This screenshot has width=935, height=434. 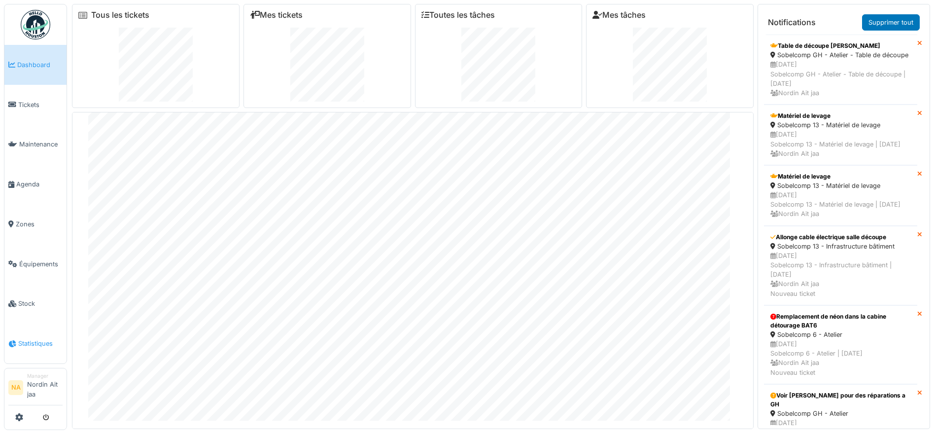 What do you see at coordinates (35, 65) in the screenshot?
I see `a: Dashboard` at bounding box center [35, 65].